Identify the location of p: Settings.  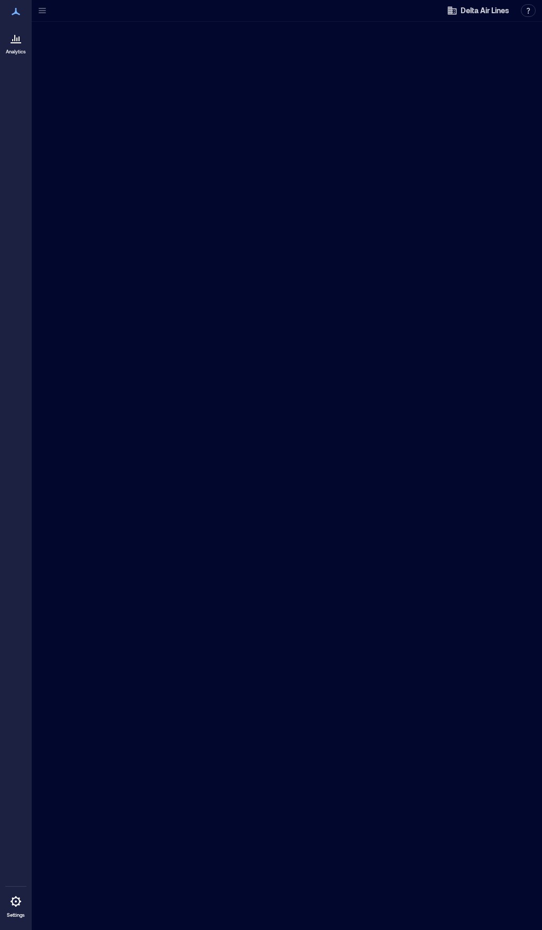
(16, 915).